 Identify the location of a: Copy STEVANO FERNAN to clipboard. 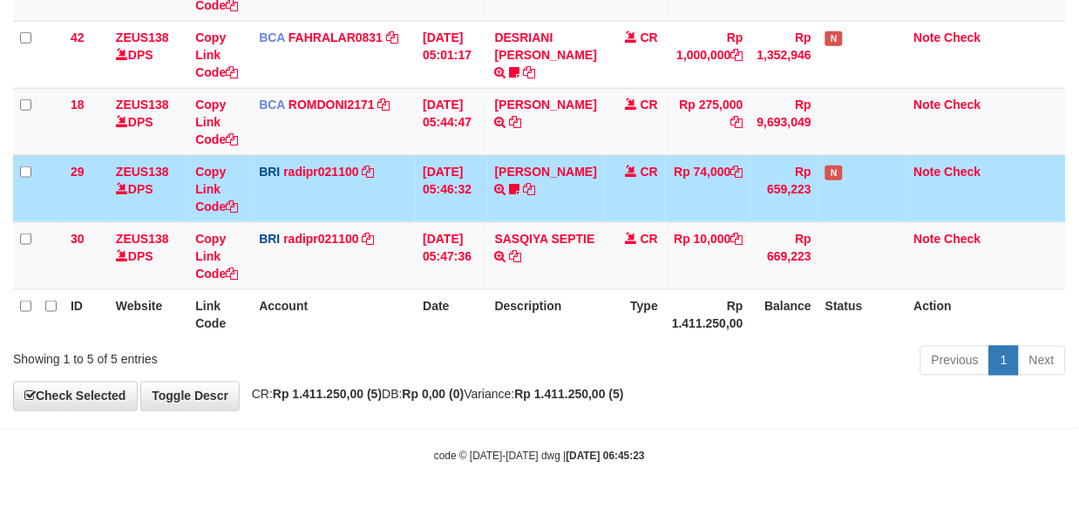
(530, 189).